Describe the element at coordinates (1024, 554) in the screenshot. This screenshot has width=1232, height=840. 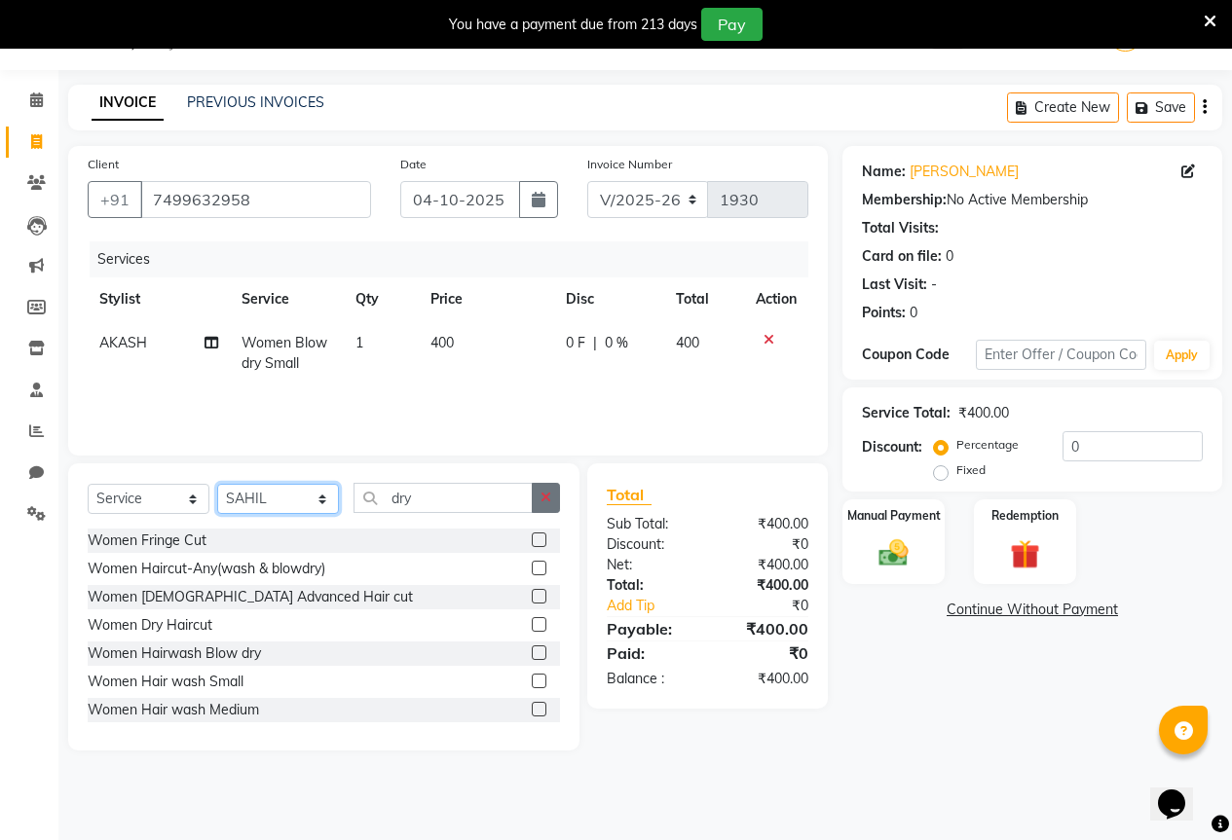
I see `img: _gift.svg` at that location.